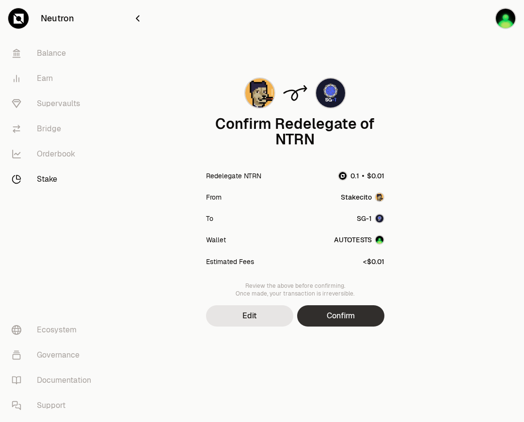  What do you see at coordinates (250, 316) in the screenshot?
I see `button: Edit` at bounding box center [250, 316].